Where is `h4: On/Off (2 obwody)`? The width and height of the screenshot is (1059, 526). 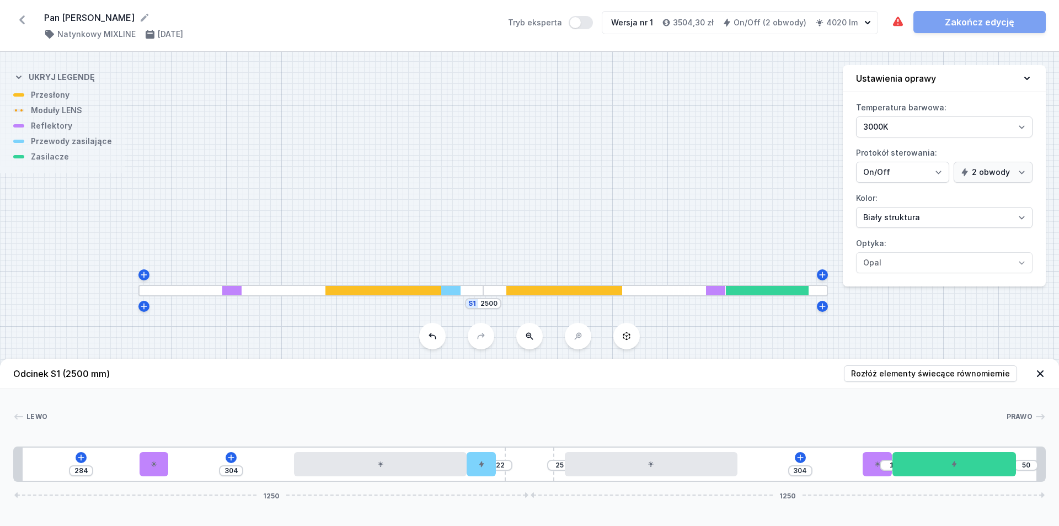
h4: On/Off (2 obwody) is located at coordinates (770, 23).